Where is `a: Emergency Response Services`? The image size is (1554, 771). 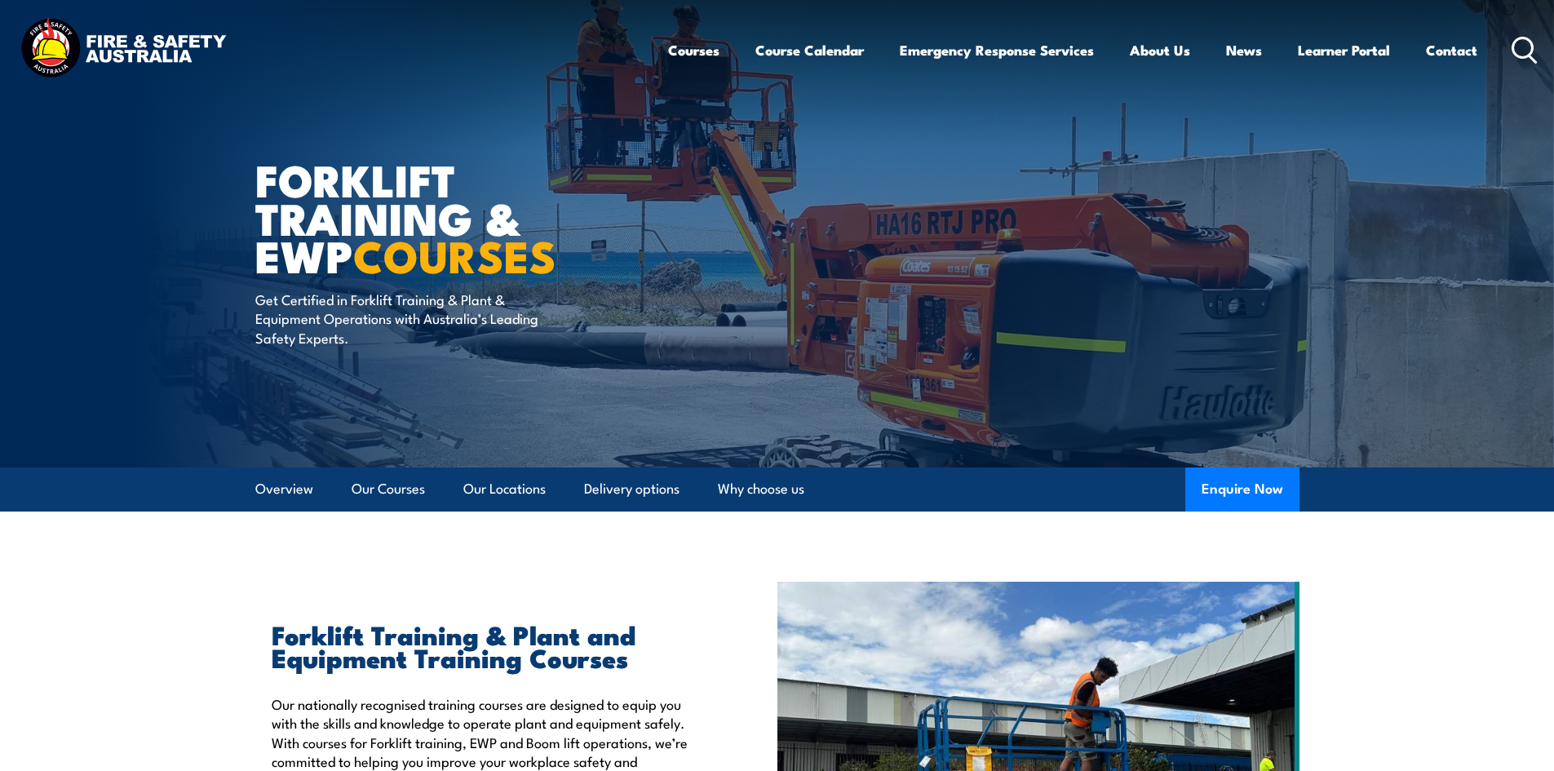
a: Emergency Response Services is located at coordinates (997, 50).